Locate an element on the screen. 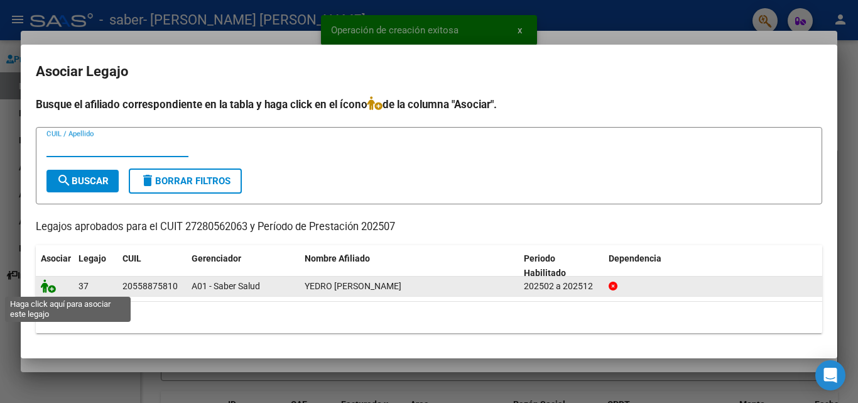 The height and width of the screenshot is (403, 858). span: Asociar is located at coordinates (56, 258).